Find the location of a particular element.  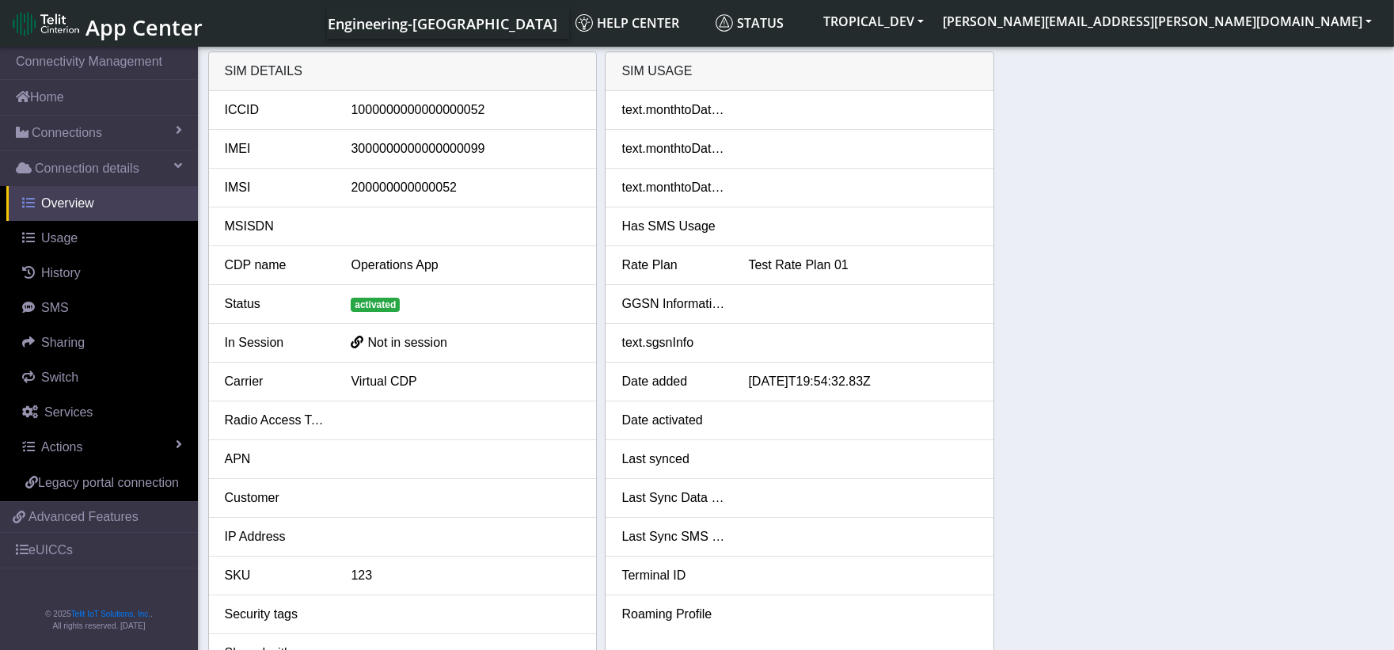

div: Roaming Profile is located at coordinates (673, 614).